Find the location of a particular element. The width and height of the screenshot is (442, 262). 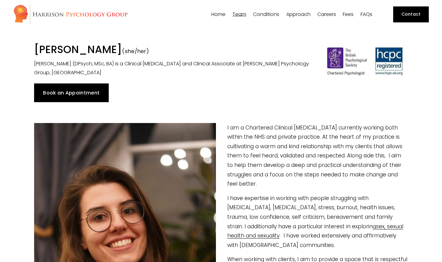

a: Home is located at coordinates (218, 14).